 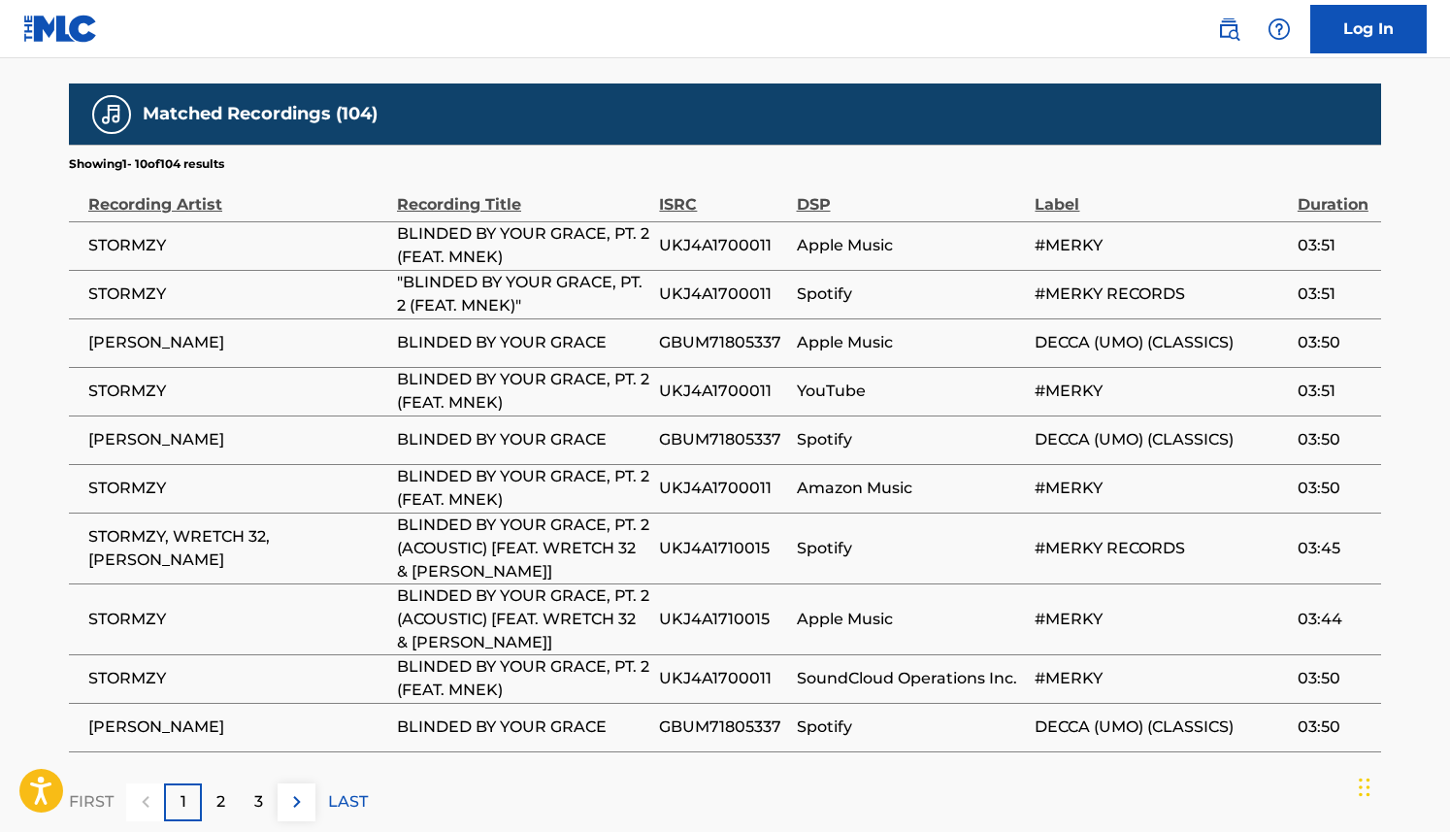 I want to click on span: SoundCloud Operations Inc., so click(x=912, y=679).